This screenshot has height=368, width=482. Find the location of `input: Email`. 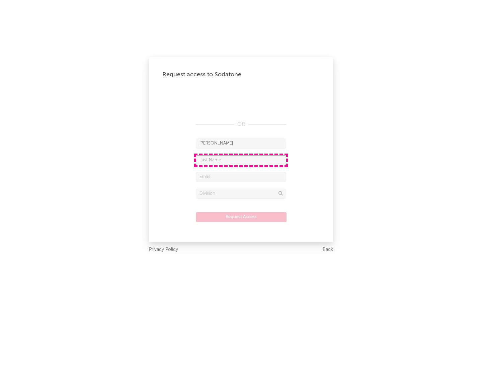

input: Email is located at coordinates (241, 177).